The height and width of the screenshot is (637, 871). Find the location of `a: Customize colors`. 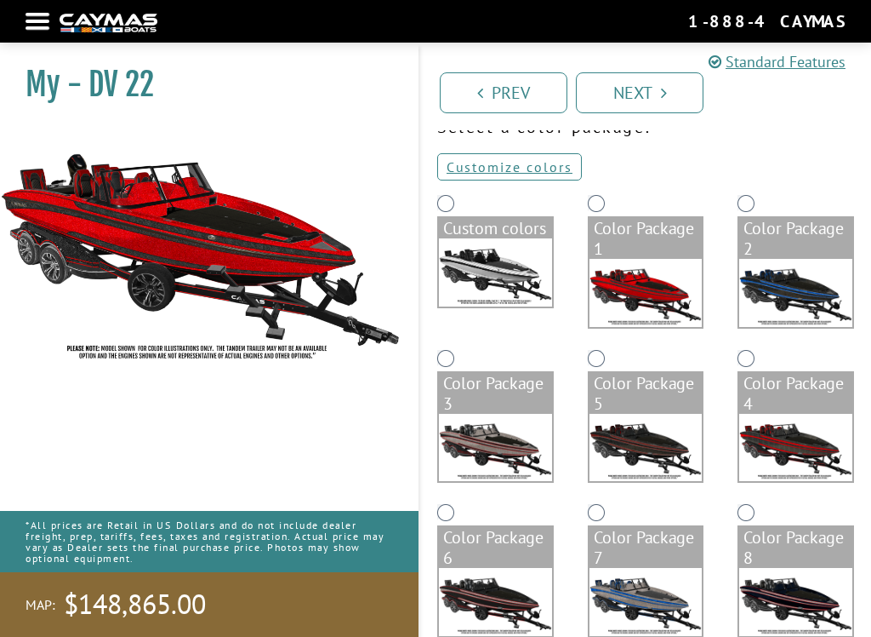

a: Customize colors is located at coordinates (510, 167).